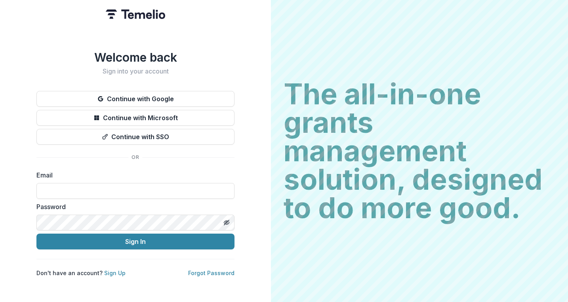 Image resolution: width=568 pixels, height=302 pixels. Describe the element at coordinates (133, 175) in the screenshot. I see `label: Email` at that location.